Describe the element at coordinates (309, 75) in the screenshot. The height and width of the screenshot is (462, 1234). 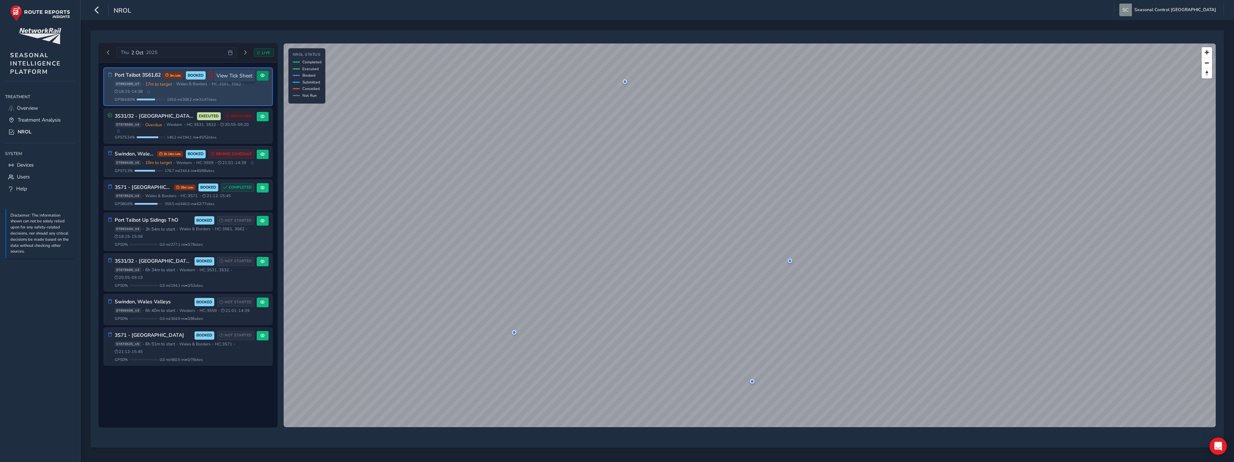
I see `span: Booked` at that location.